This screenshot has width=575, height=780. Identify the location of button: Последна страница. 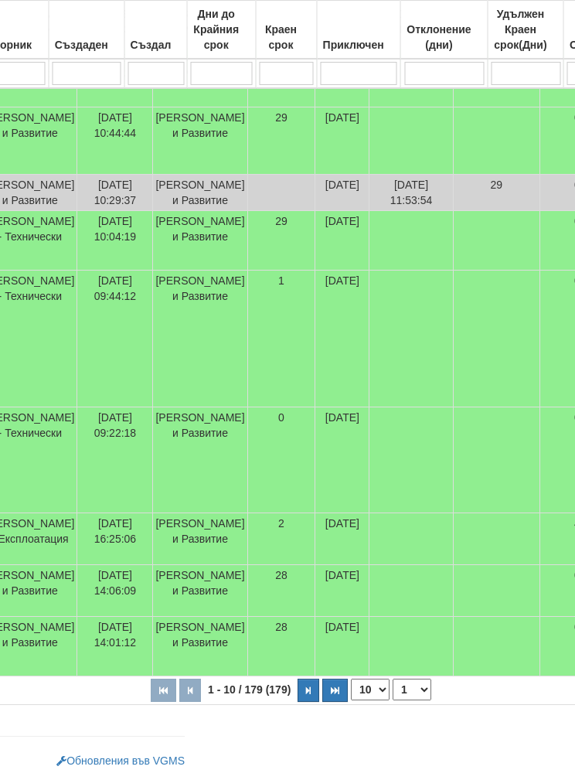
(335, 690).